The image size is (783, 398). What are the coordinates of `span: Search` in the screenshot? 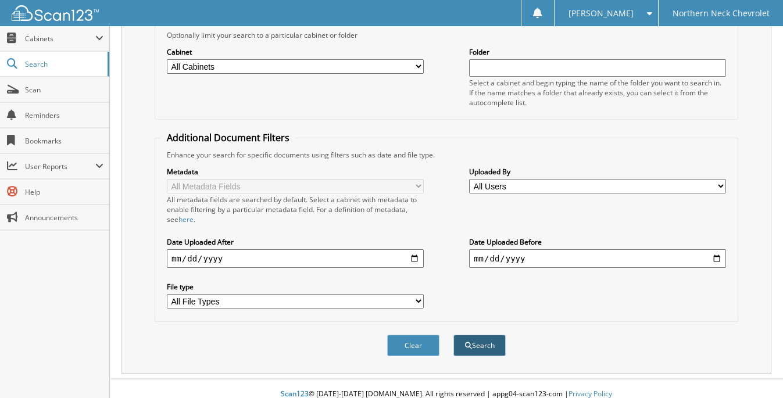 It's located at (63, 64).